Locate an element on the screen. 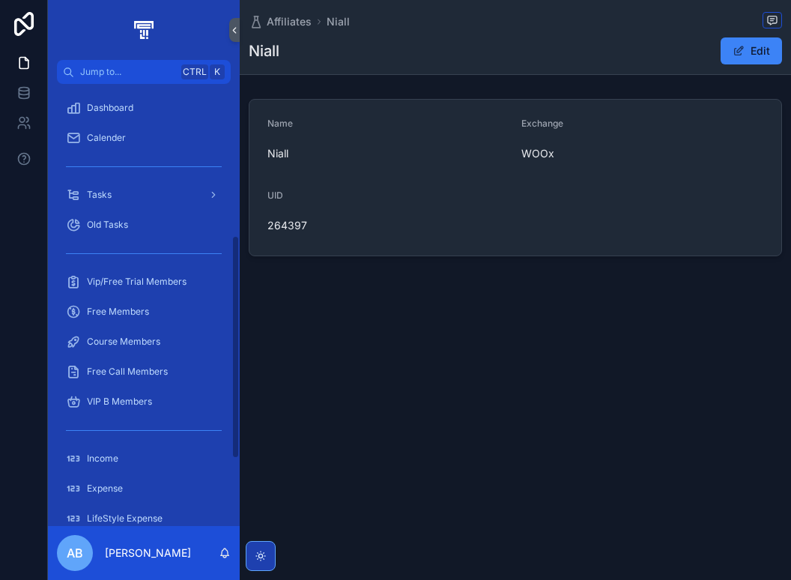 Image resolution: width=791 pixels, height=580 pixels. span: K is located at coordinates (217, 72).